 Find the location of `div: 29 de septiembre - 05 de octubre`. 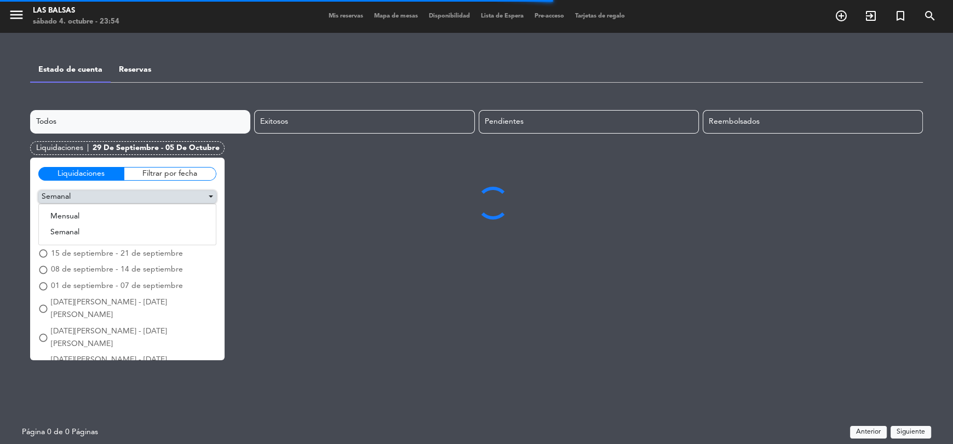

div: 29 de septiembre - 05 de octubre is located at coordinates (156, 148).